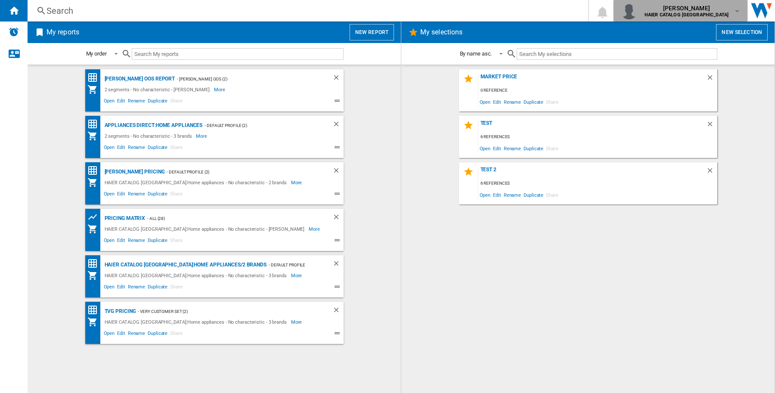  Describe the element at coordinates (442, 32) in the screenshot. I see `h2: My selections` at that location.